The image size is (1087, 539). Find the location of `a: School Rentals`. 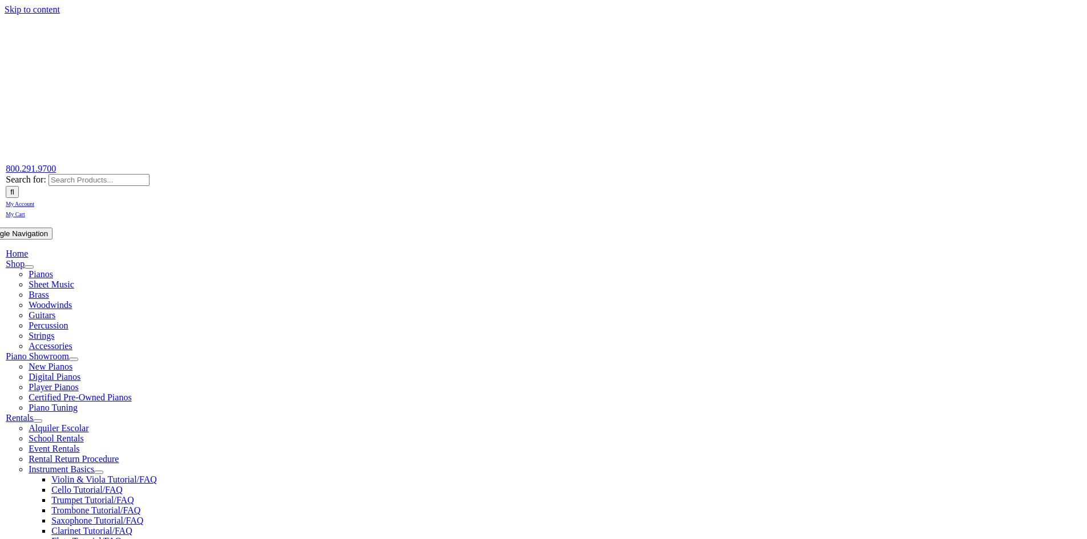

a: School Rentals is located at coordinates (56, 438).